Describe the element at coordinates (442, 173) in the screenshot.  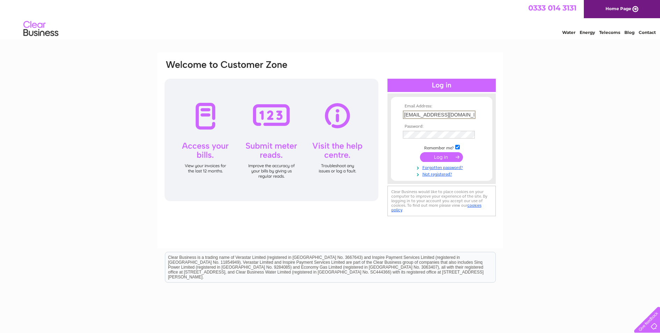
I see `a: Not registered?` at that location.